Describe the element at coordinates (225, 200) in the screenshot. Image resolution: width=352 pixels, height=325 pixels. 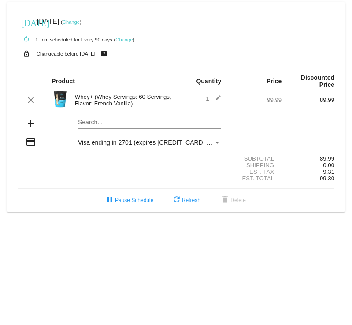
I see `mat-icon: delete` at that location.